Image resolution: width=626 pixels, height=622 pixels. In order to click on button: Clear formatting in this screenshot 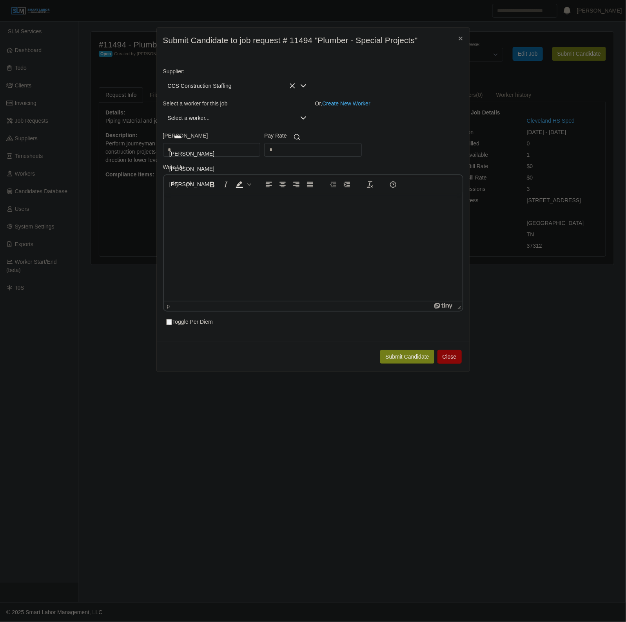, I will do `click(369, 185)`.